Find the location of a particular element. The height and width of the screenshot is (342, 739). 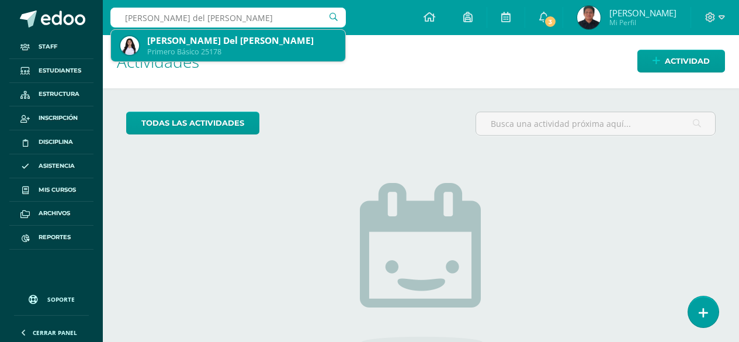

img: 9c1d38f887ea799b3e34c9895ff72d0c.png is located at coordinates (130, 46).